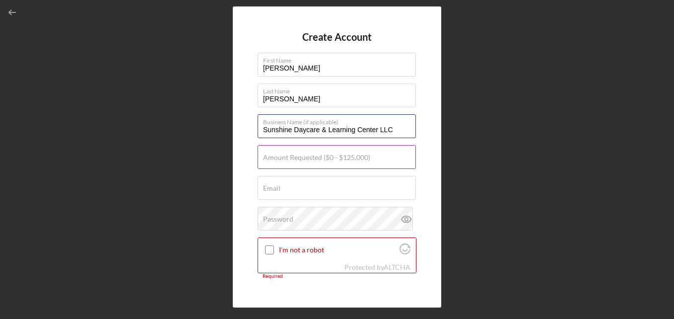 The width and height of the screenshot is (674, 319). Describe the element at coordinates (317, 157) in the screenshot. I see `label: Amount Requested ($0 - $125,000)` at that location.